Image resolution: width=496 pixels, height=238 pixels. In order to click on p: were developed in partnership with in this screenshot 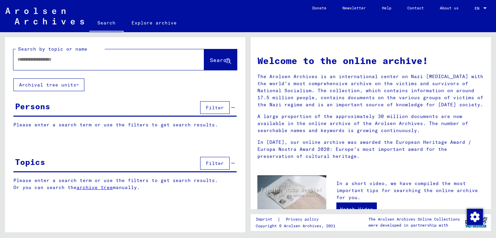, I will do `click(414, 225)`.